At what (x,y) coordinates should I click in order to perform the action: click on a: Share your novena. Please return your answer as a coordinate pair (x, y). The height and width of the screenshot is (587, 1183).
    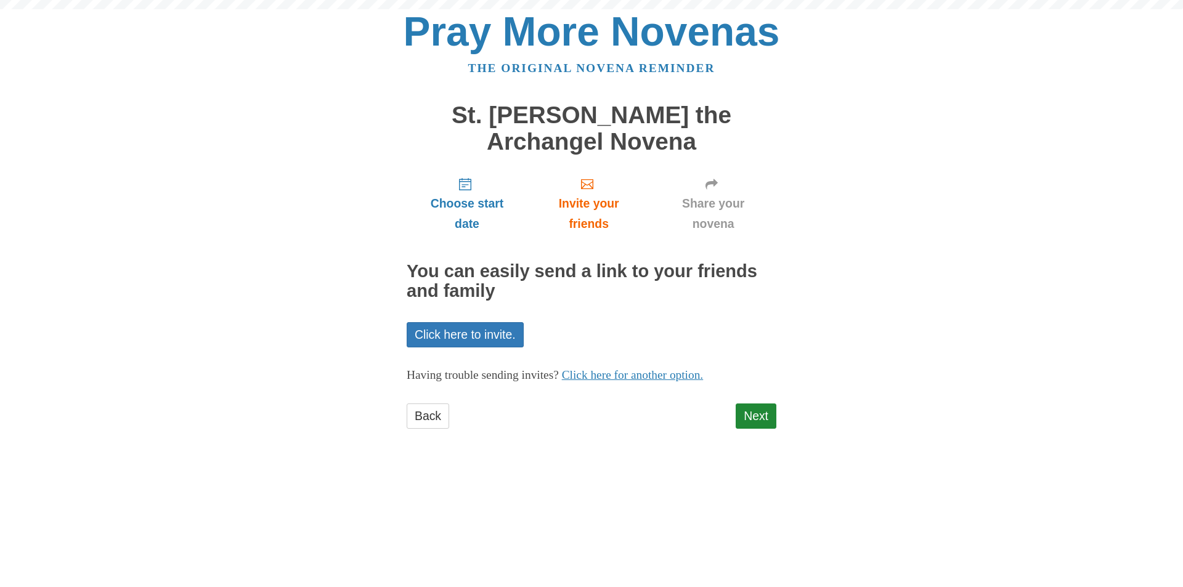
    Looking at the image, I should click on (713, 203).